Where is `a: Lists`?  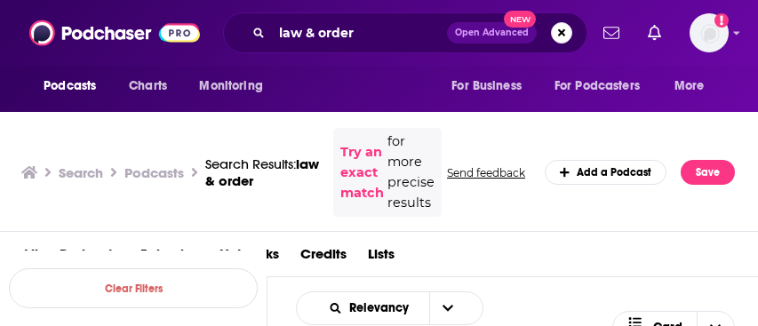
a: Lists is located at coordinates (381, 257).